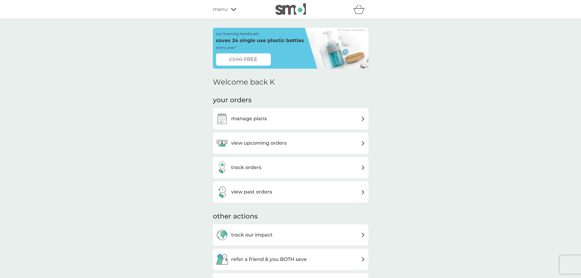 This screenshot has width=581, height=278. I want to click on h3: your orders, so click(232, 100).